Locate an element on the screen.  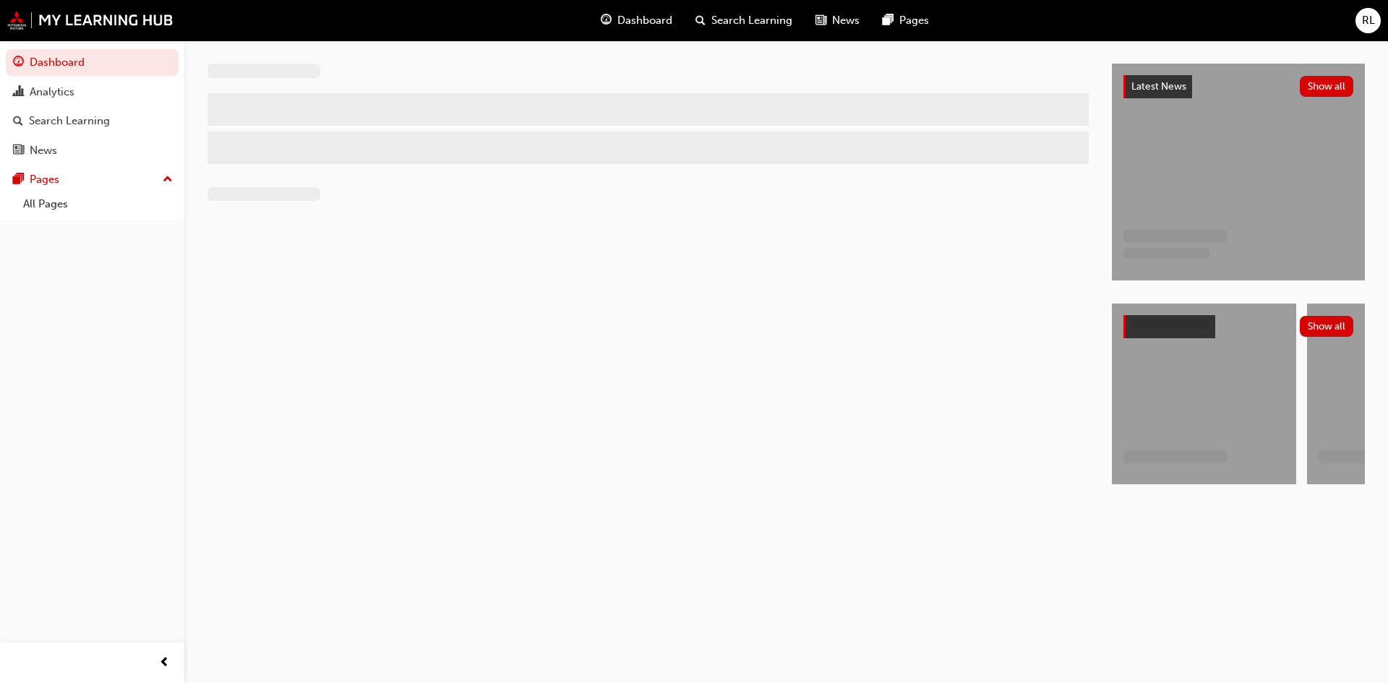
span: Search Learning is located at coordinates (752, 20).